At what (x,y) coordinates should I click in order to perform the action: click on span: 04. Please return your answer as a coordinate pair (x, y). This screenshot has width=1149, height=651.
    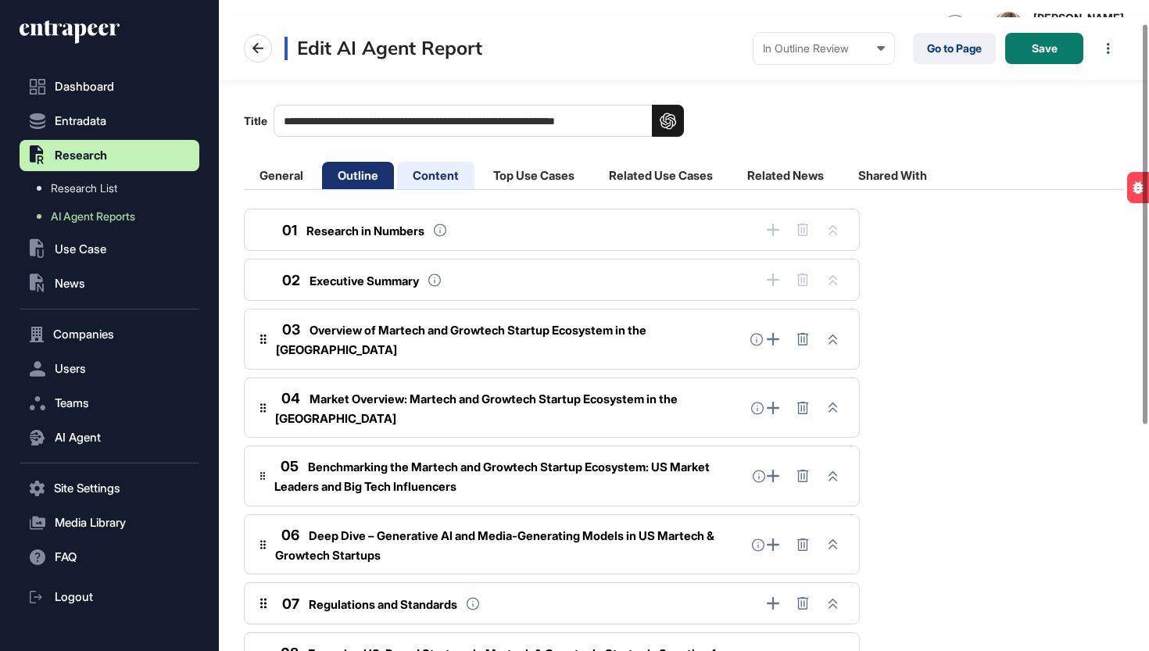
    Looking at the image, I should click on (291, 398).